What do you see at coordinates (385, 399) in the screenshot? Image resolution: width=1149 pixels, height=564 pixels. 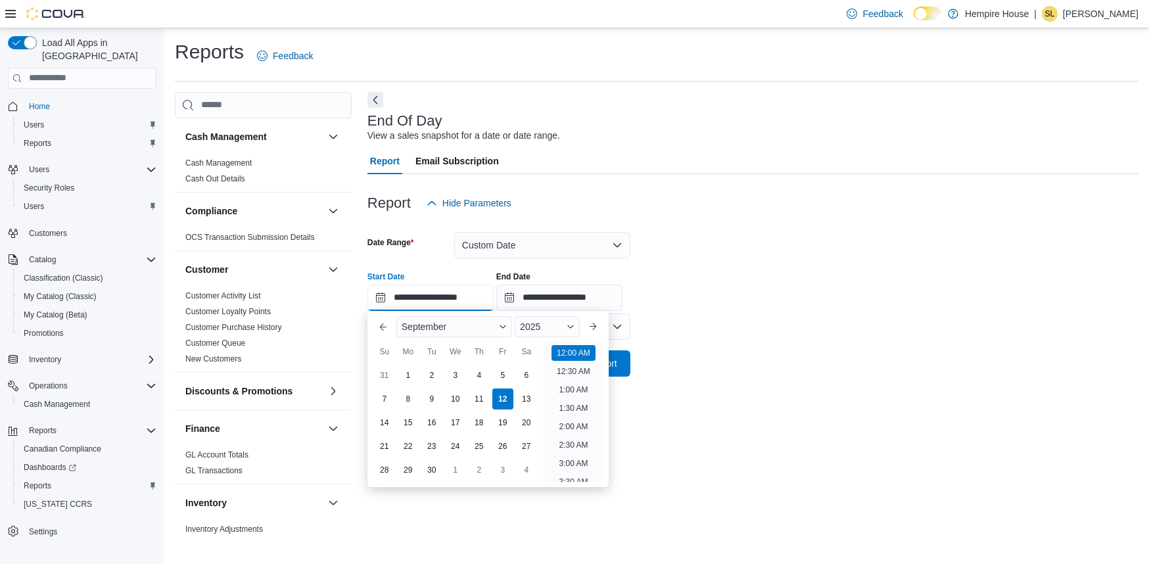 I see `div: day-7` at bounding box center [385, 399].